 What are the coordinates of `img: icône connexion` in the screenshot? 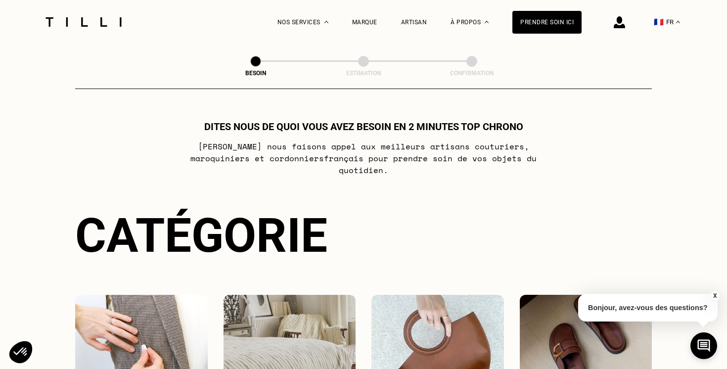 It's located at (620, 22).